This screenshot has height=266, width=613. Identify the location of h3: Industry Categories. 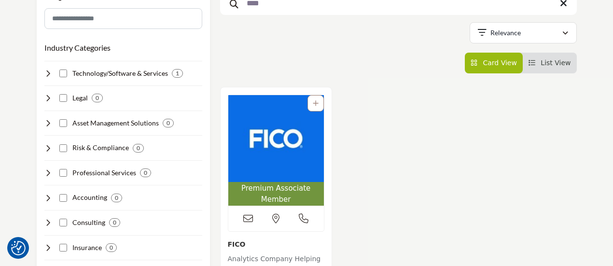
(77, 48).